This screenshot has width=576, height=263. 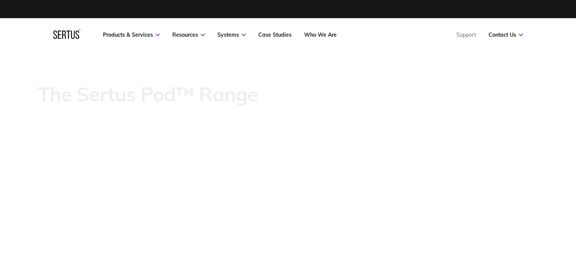 What do you see at coordinates (275, 35) in the screenshot?
I see `a: Case Studies` at bounding box center [275, 35].